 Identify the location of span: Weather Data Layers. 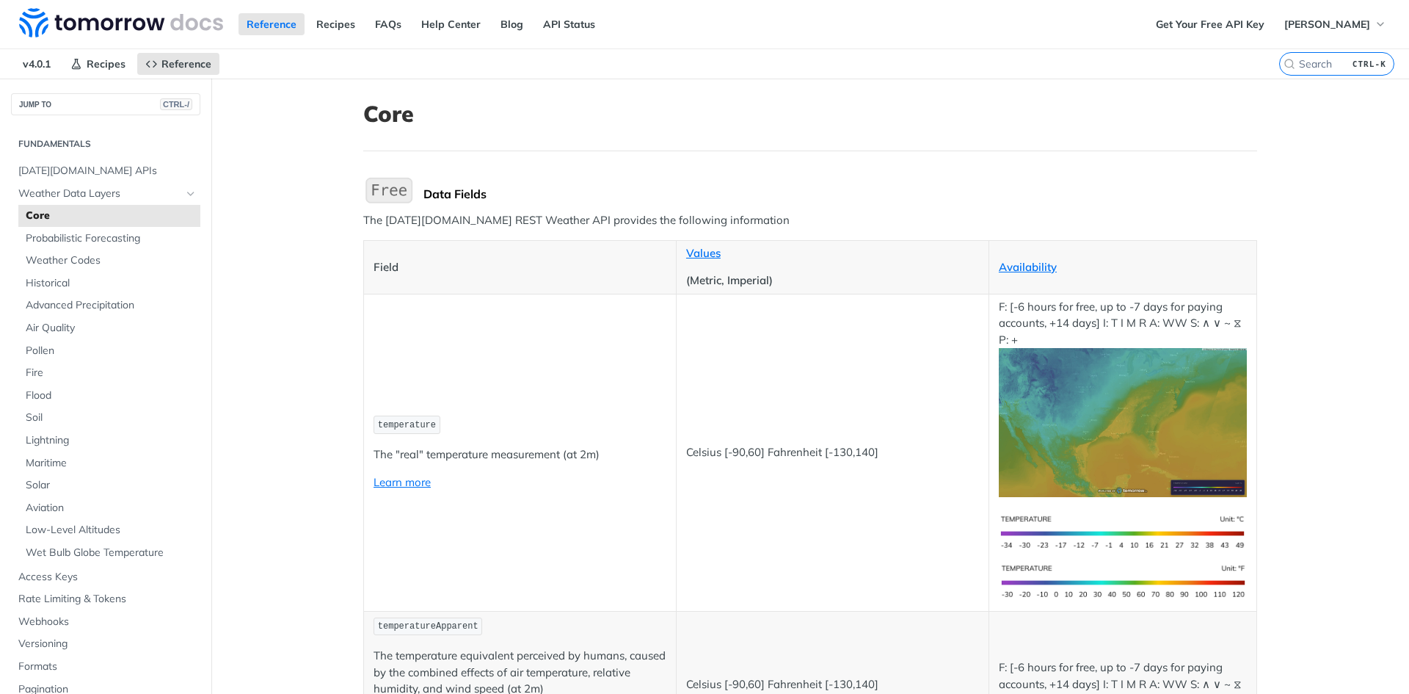
(100, 194).